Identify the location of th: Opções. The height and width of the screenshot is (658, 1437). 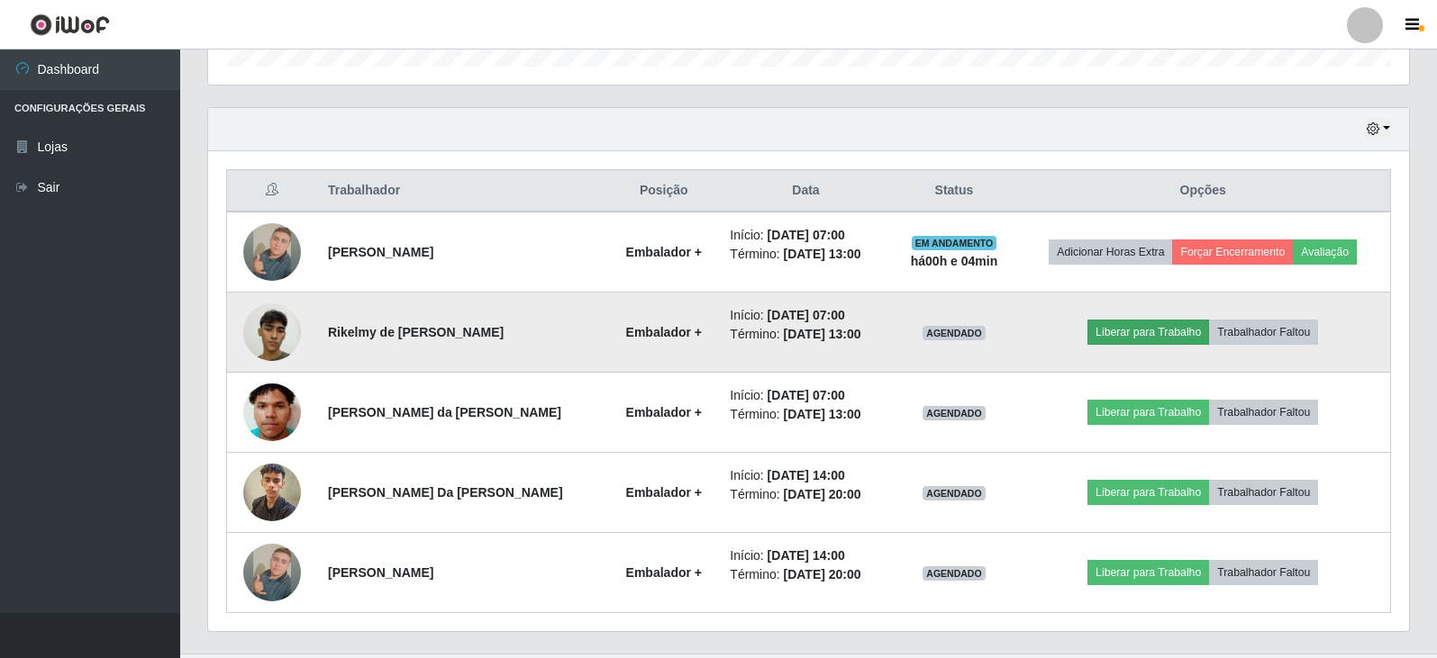
(1202, 191).